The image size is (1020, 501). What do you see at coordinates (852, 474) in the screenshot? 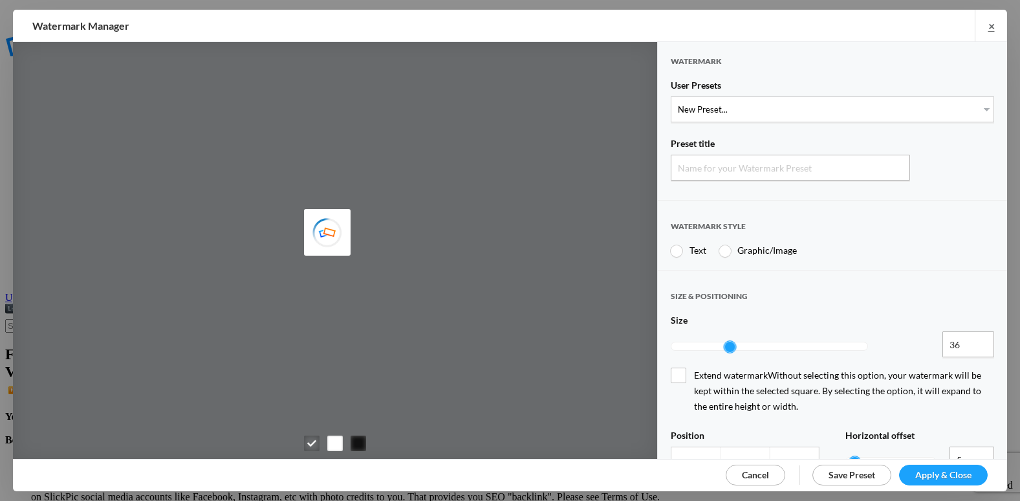
I see `span: Save Preset` at bounding box center [852, 474].